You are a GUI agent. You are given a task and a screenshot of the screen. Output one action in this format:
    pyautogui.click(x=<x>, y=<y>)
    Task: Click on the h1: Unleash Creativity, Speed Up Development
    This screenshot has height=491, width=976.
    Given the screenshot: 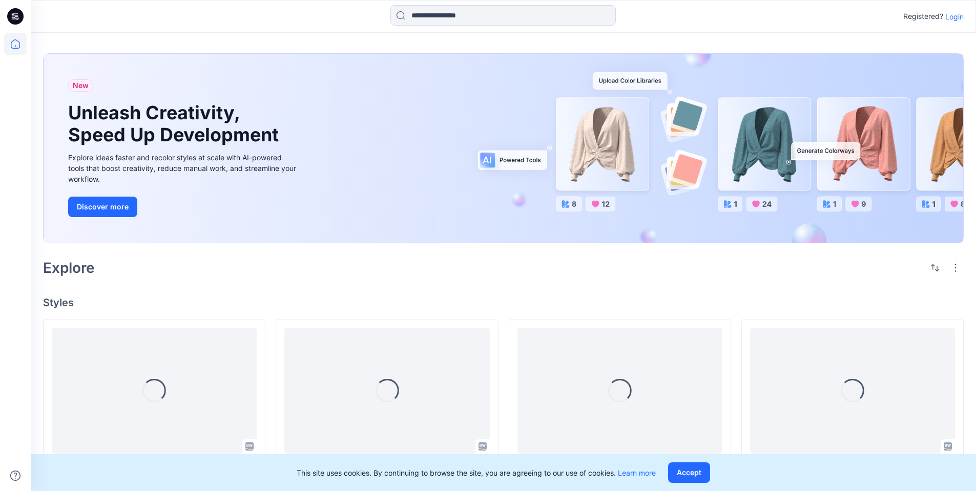 What is the action you would take?
    pyautogui.click(x=176, y=124)
    